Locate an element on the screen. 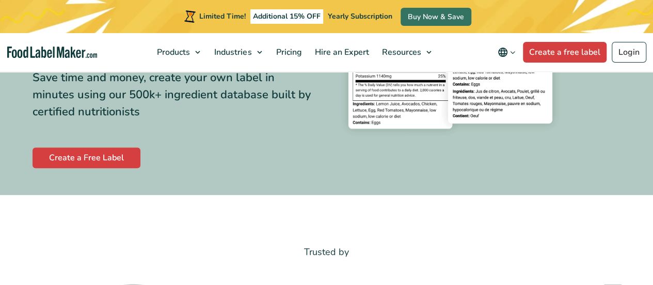  span: Yearly Subscription is located at coordinates (360, 16).